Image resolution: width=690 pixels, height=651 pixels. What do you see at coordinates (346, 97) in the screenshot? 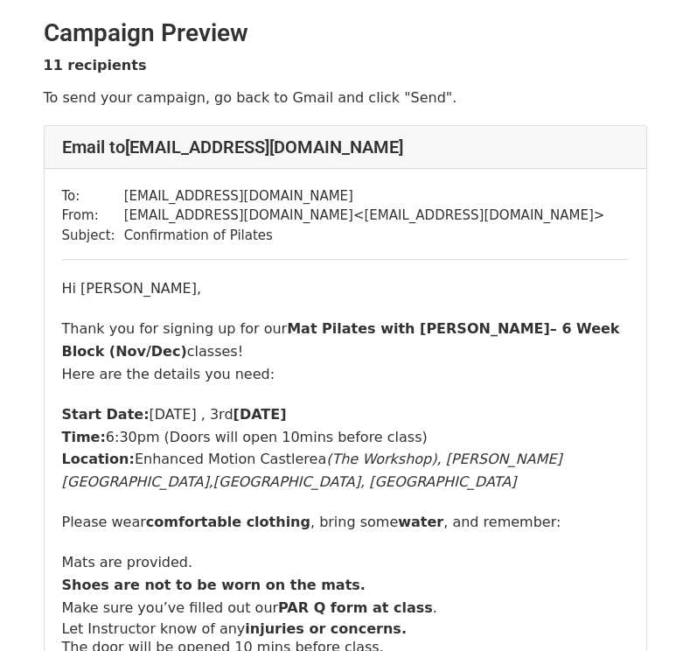
I see `p: To send your campaign, go back to Gmail and click "Send".` at bounding box center [346, 97].